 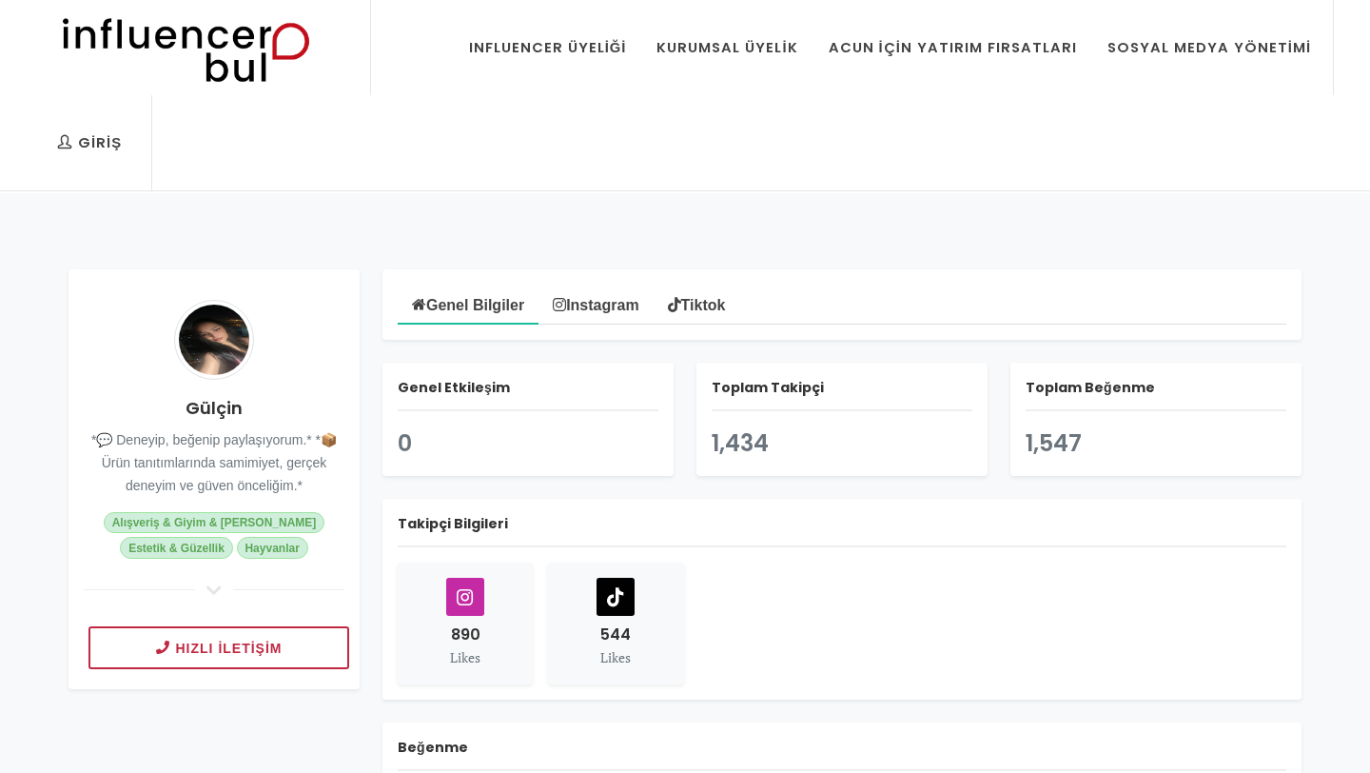 I want to click on a: Giriş, so click(x=89, y=143).